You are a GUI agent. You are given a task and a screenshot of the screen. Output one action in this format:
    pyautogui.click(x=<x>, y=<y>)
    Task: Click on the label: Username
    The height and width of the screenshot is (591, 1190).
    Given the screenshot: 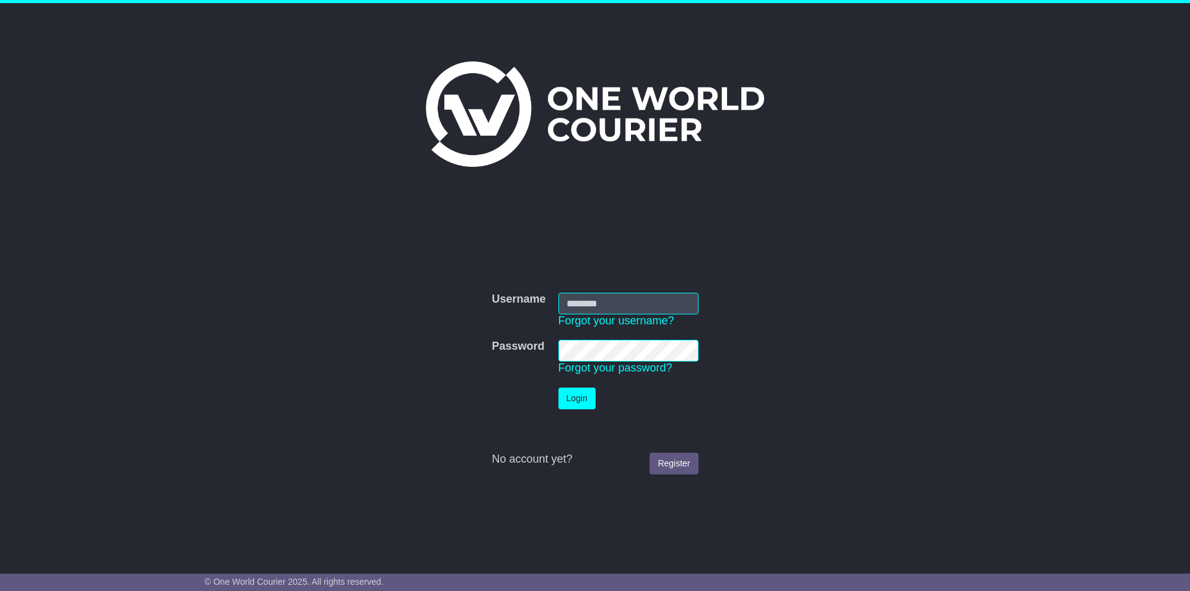 What is the action you would take?
    pyautogui.click(x=518, y=299)
    